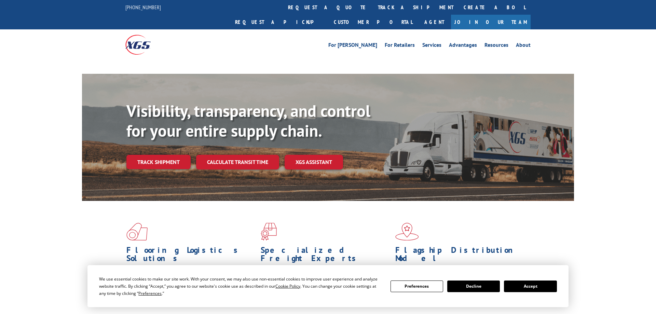 This screenshot has height=314, width=656. What do you see at coordinates (530, 286) in the screenshot?
I see `button: Accept` at bounding box center [530, 286].